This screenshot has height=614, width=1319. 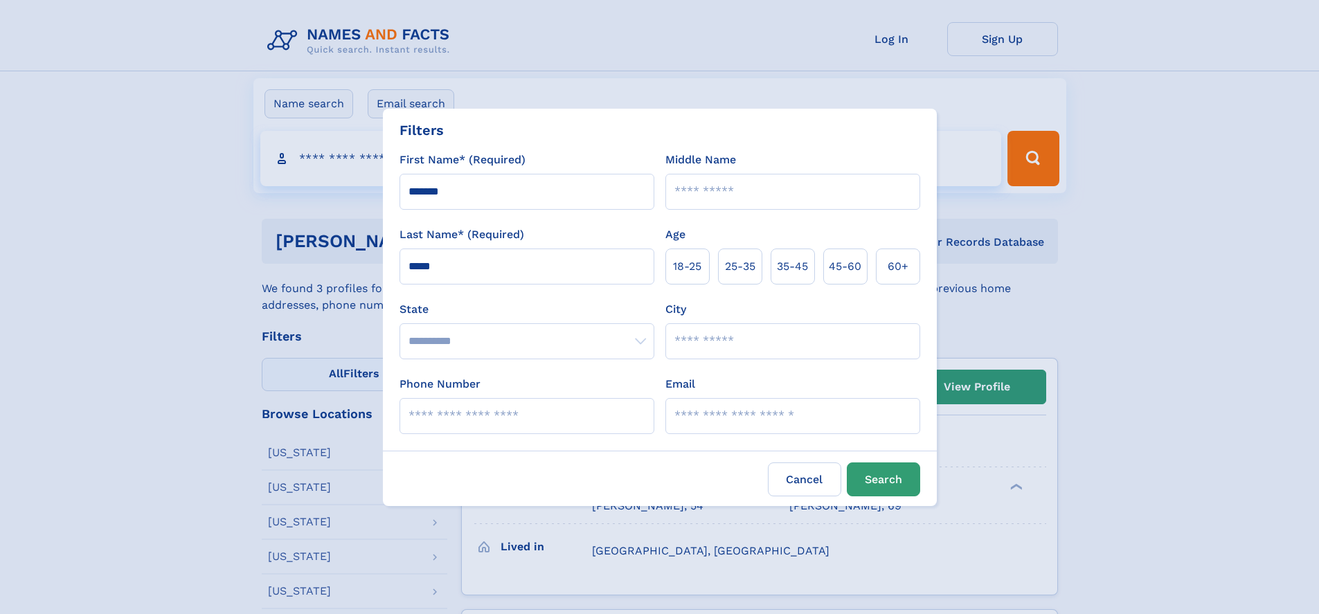 What do you see at coordinates (700, 160) in the screenshot?
I see `label: Middle Name` at bounding box center [700, 160].